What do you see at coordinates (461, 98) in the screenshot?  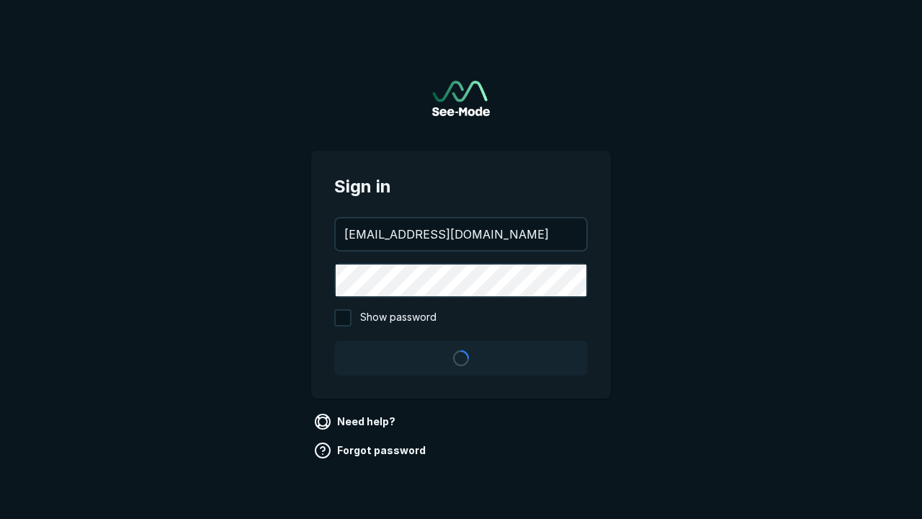 I see `a: Go to sign in` at bounding box center [461, 98].